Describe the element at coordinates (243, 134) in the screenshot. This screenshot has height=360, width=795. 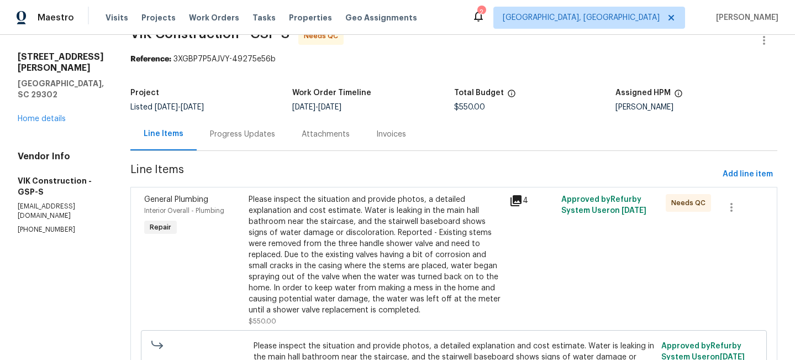
I see `div: Progress Updates` at that location.